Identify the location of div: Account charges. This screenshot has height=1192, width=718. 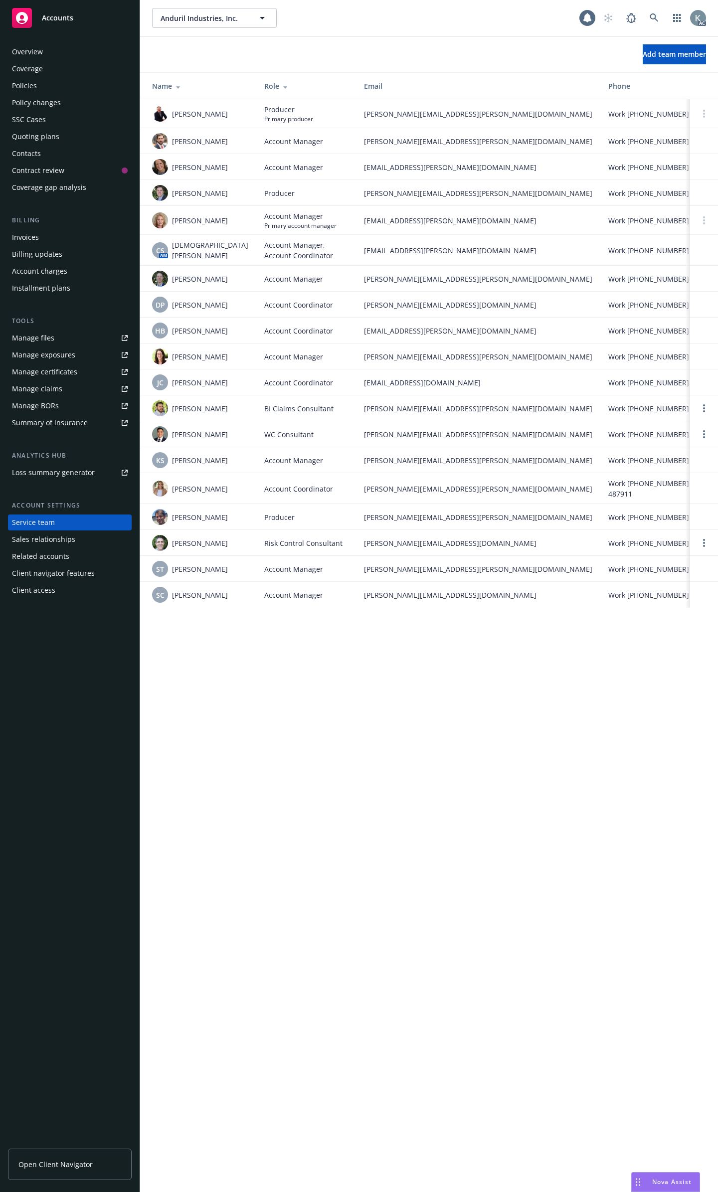
(39, 271).